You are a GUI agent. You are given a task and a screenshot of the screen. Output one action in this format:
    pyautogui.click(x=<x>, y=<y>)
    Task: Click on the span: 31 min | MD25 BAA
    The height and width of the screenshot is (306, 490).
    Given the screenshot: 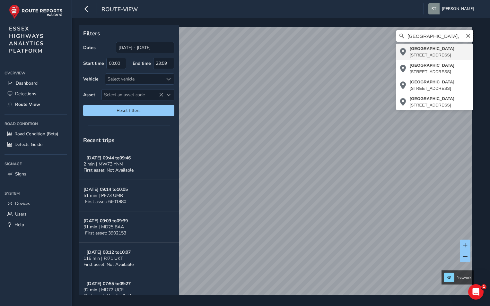 What is the action you would take?
    pyautogui.click(x=104, y=227)
    